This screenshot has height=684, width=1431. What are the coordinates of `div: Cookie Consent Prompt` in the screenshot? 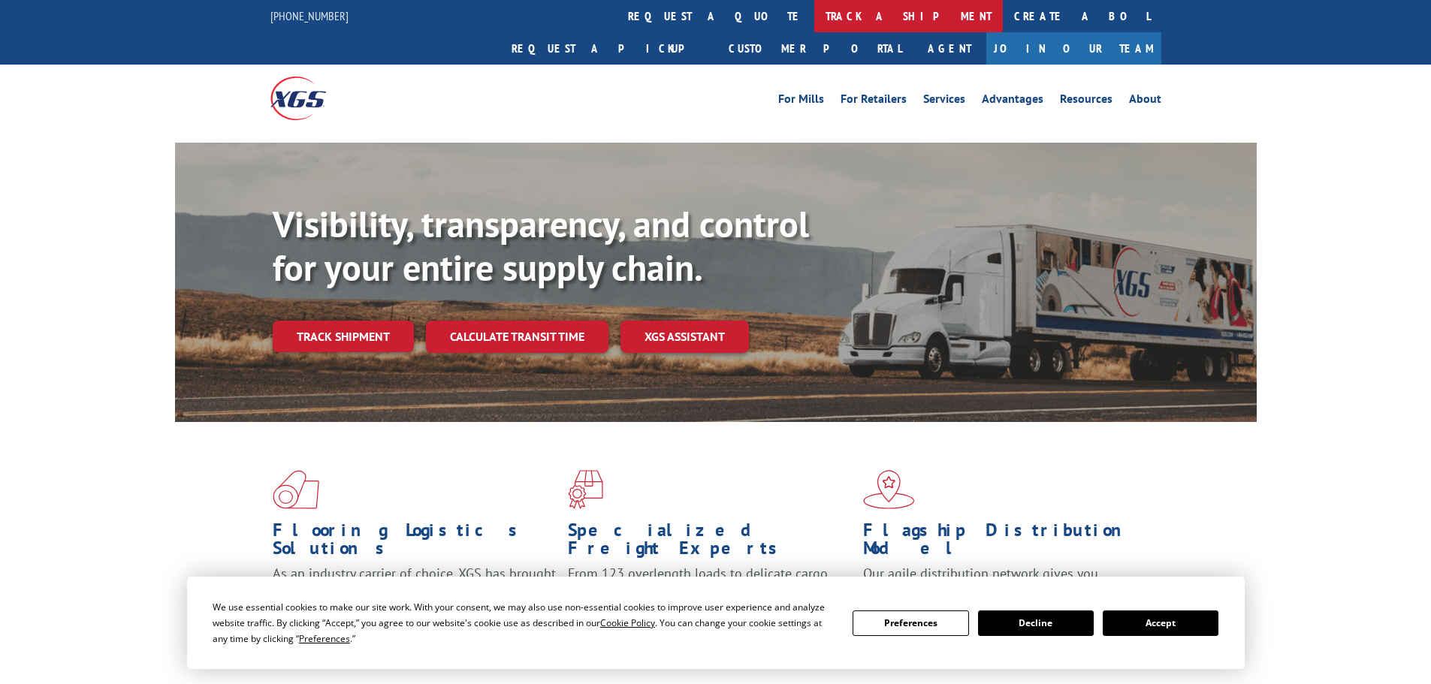 It's located at (716, 623).